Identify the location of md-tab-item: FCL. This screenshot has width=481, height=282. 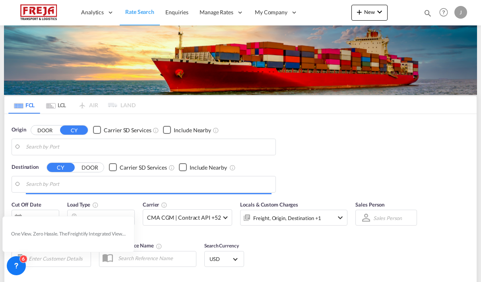
(24, 105).